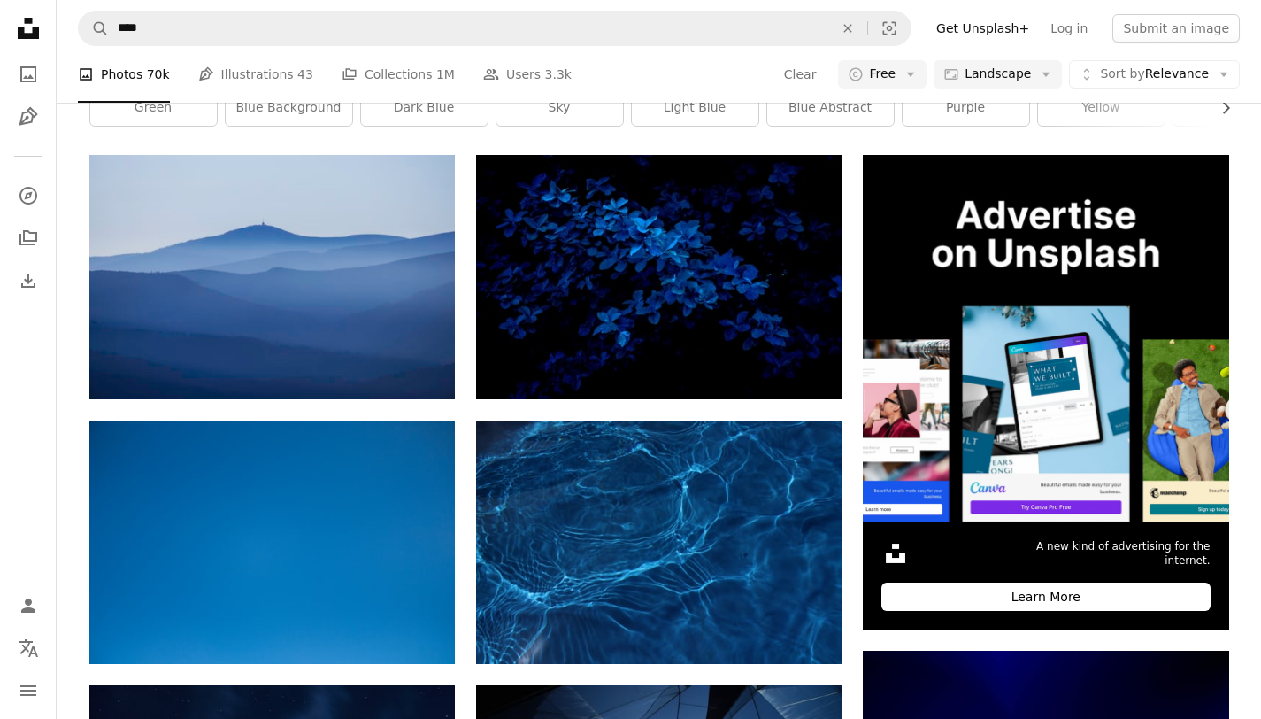 The image size is (1261, 719). What do you see at coordinates (272, 542) in the screenshot?
I see `img: blue sky with white clouds` at bounding box center [272, 542].